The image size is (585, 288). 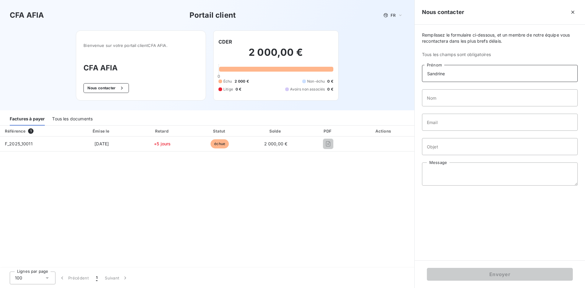 What do you see at coordinates (162, 131) in the screenshot?
I see `div: Retard` at bounding box center [162, 131].